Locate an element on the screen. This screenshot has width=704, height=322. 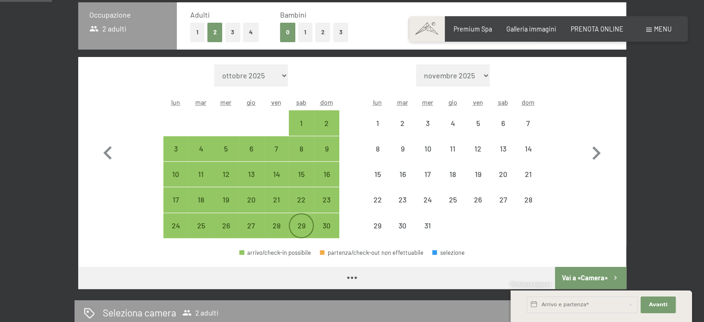
div: Wed Dec 31 2025 is located at coordinates (428, 226).